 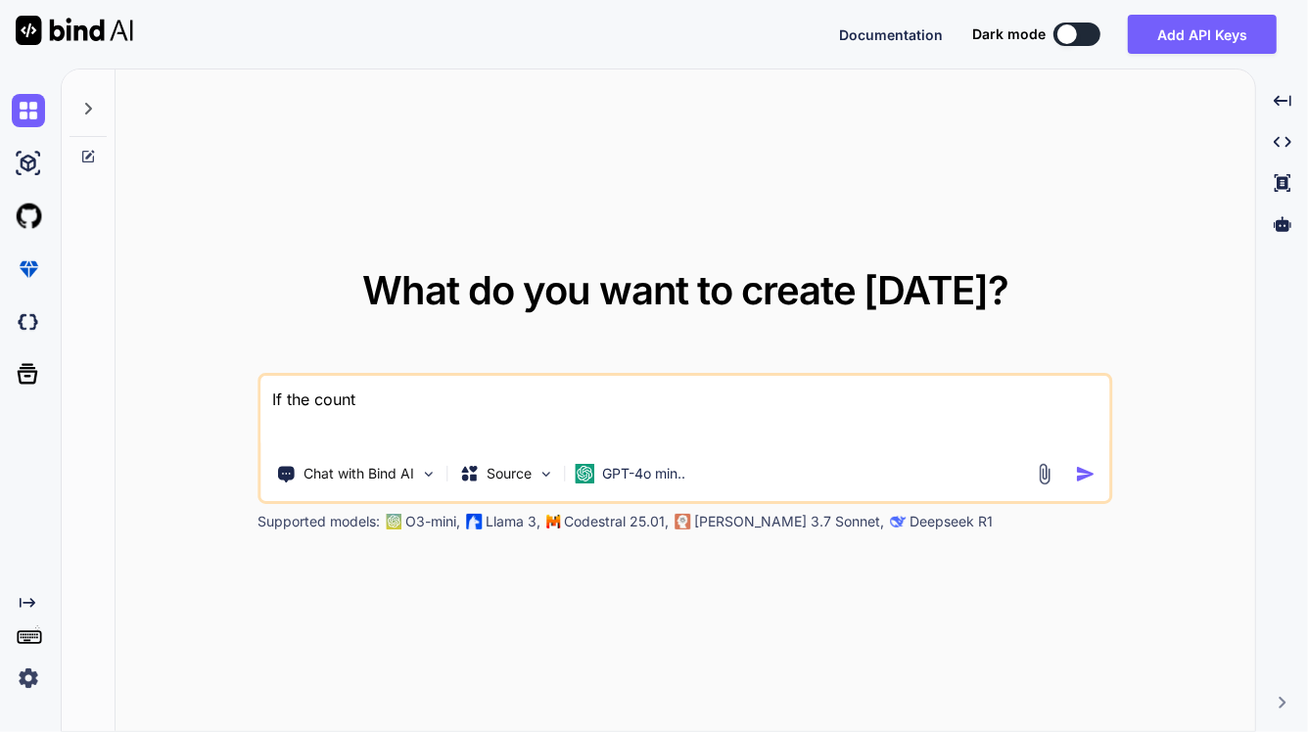 I want to click on img: icon, so click(x=1086, y=474).